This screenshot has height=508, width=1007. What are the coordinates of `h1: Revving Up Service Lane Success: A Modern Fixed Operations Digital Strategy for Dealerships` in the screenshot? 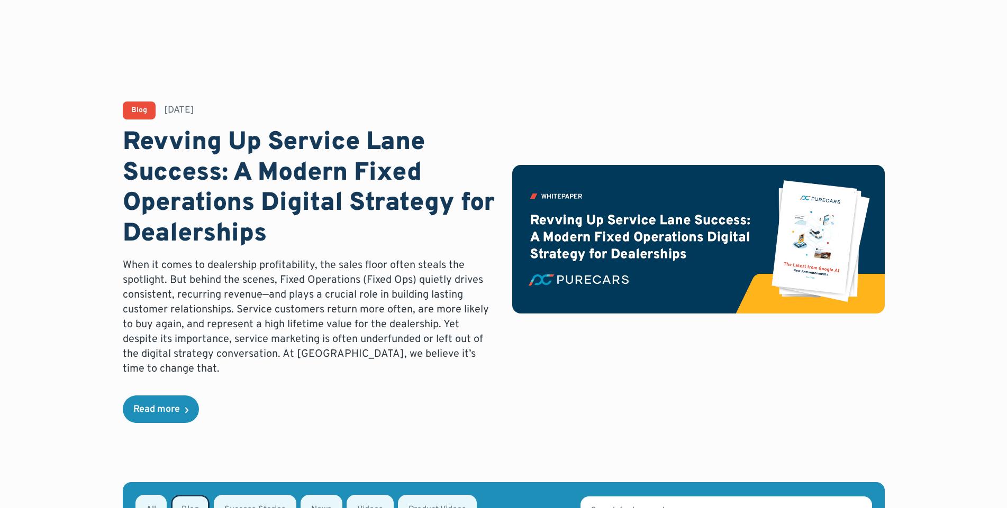 It's located at (309, 189).